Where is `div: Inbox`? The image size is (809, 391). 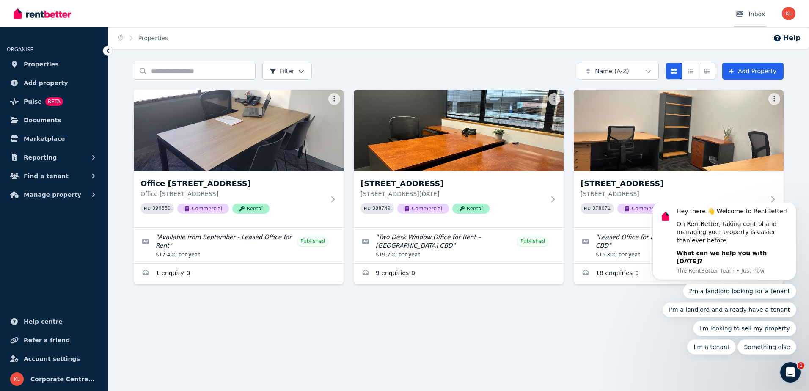 div: Inbox is located at coordinates (750, 14).